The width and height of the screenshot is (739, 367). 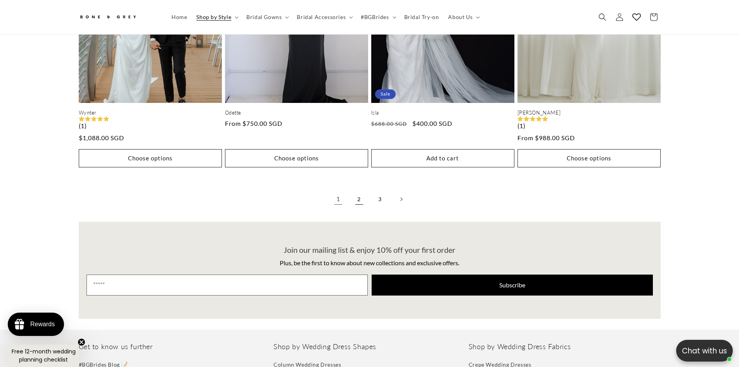 What do you see at coordinates (443, 113) in the screenshot?
I see `a: Isla` at bounding box center [443, 113].